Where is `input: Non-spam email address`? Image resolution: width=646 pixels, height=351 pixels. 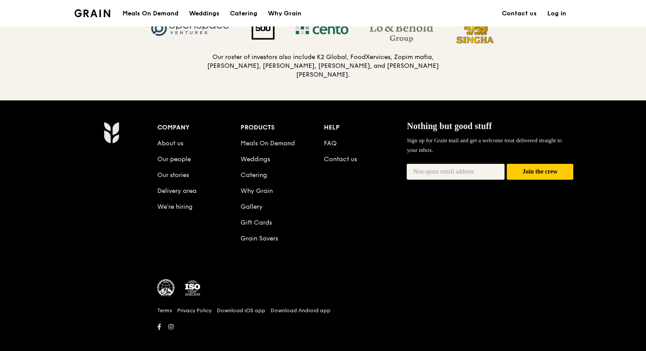
input: Non-spam email address is located at coordinates (456, 172).